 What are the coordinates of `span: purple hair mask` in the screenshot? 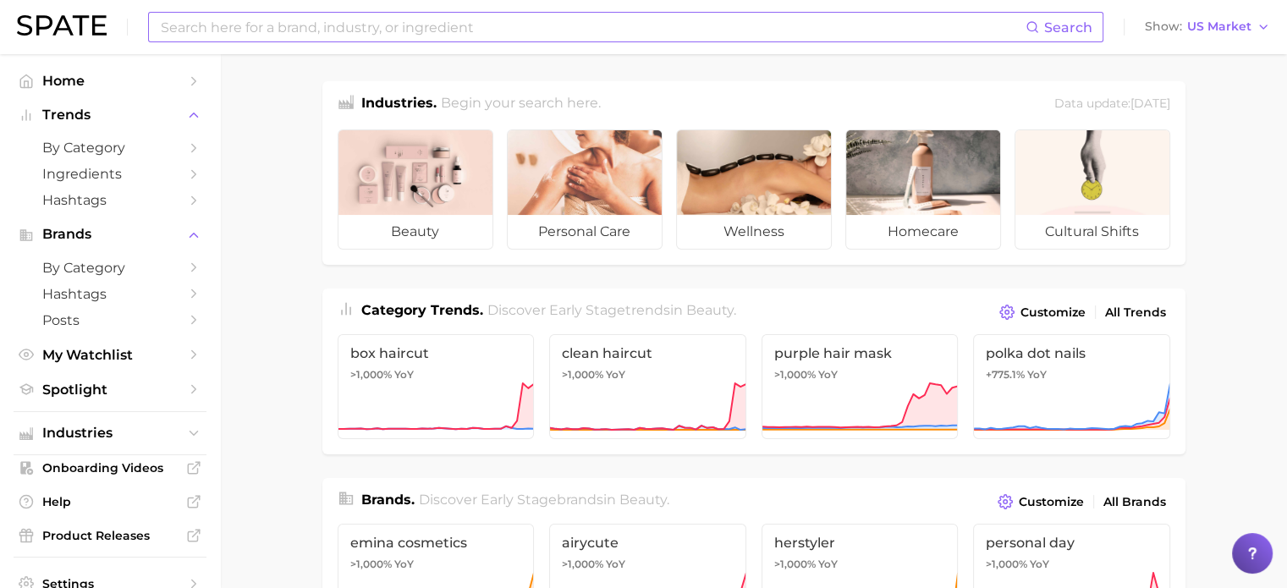 It's located at (860, 353).